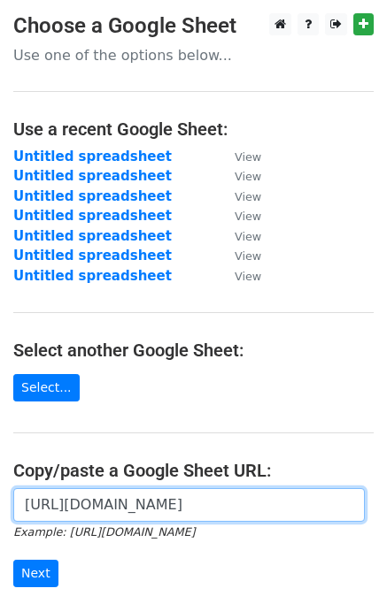  What do you see at coordinates (188, 505) in the screenshot?
I see `input: Paste your Google Sheet URL here` at bounding box center [188, 505].